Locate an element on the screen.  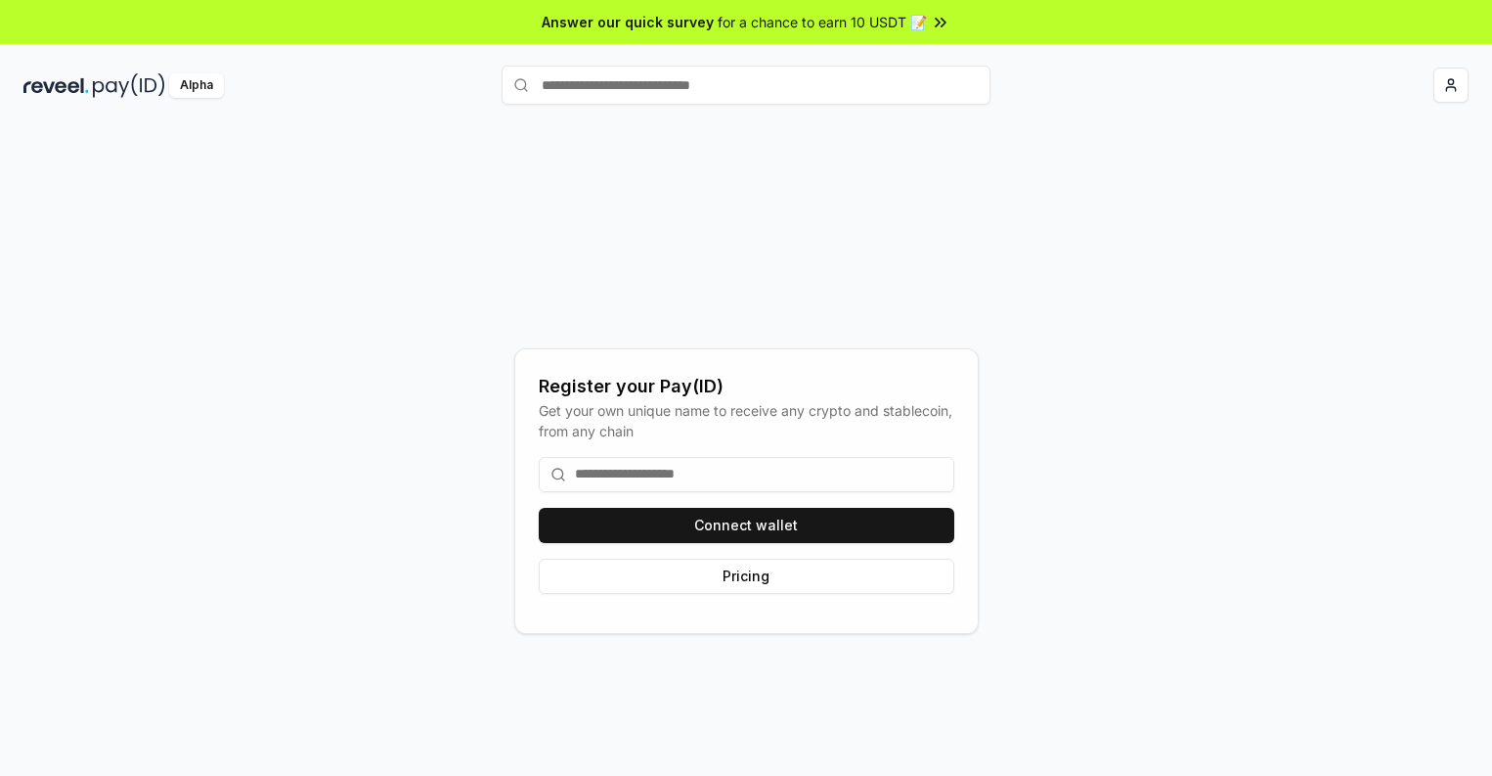
button: Connect wallet is located at coordinates (746, 525).